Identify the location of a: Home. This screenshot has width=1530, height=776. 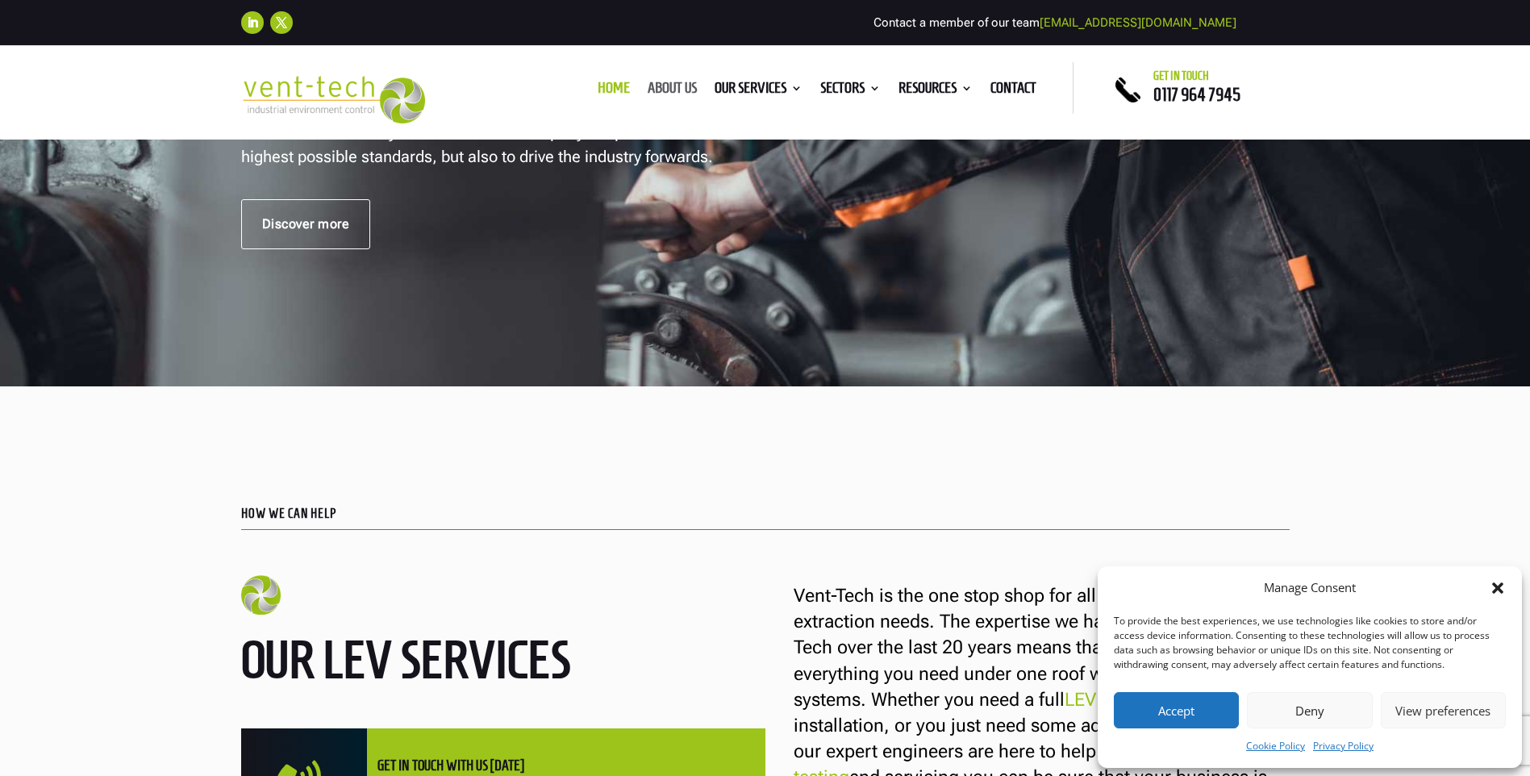
(614, 91).